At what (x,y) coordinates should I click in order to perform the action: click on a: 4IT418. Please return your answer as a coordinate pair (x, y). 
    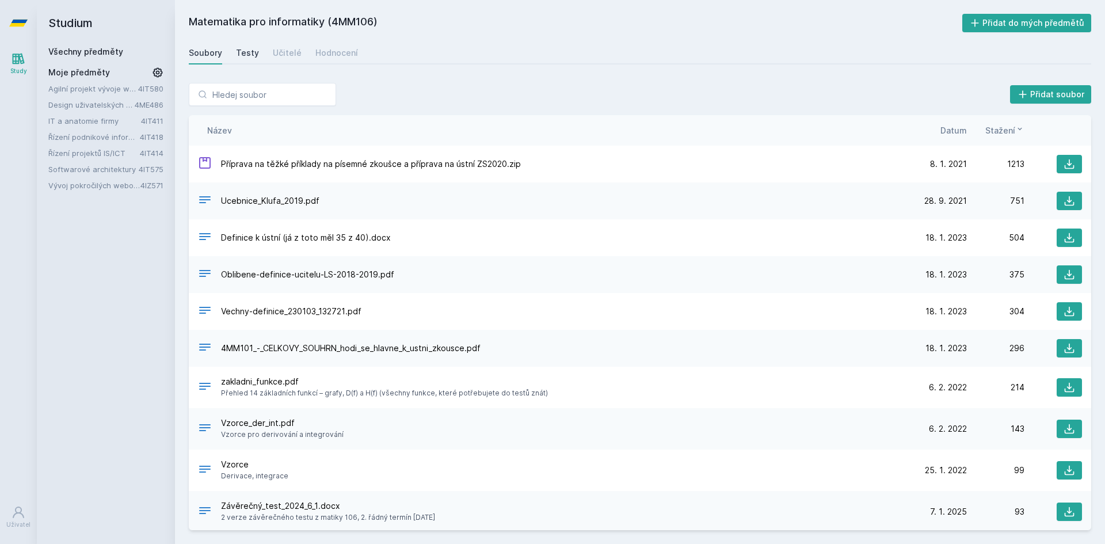
    Looking at the image, I should click on (151, 137).